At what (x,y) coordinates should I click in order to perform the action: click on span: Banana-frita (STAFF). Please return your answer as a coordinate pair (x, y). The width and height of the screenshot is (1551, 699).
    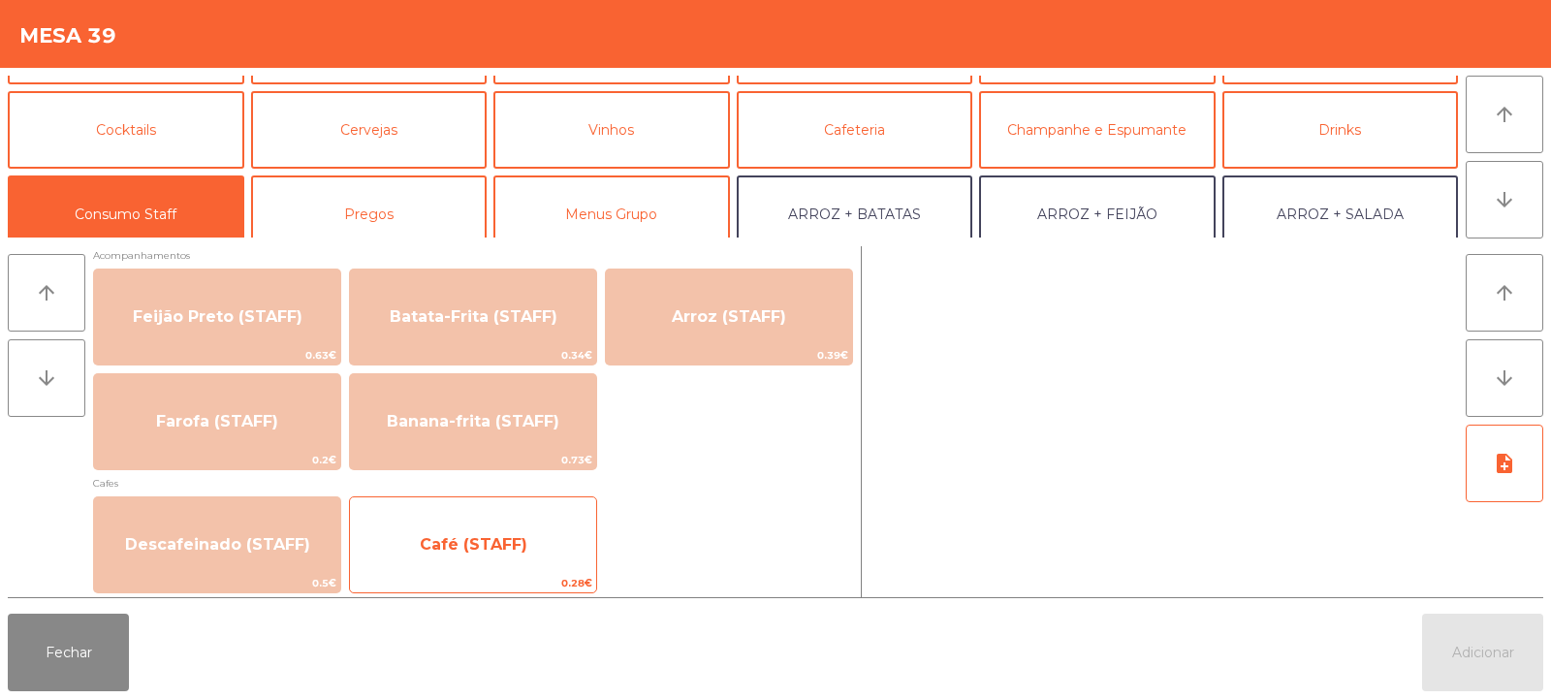
    Looking at the image, I should click on (473, 421).